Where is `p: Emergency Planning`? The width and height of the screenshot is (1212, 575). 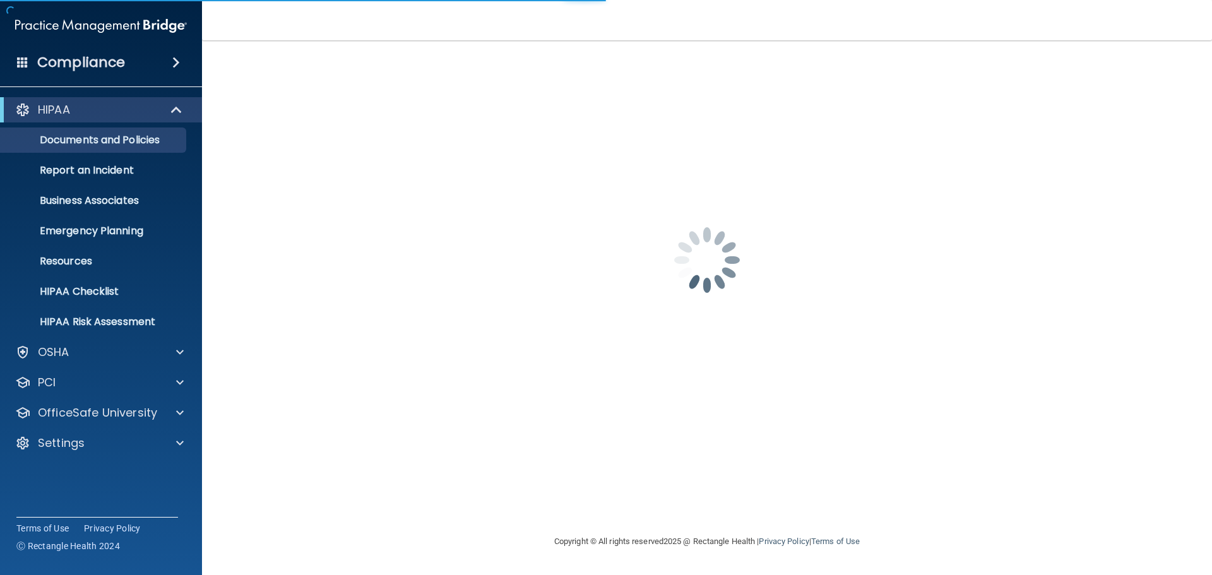 p: Emergency Planning is located at coordinates (94, 231).